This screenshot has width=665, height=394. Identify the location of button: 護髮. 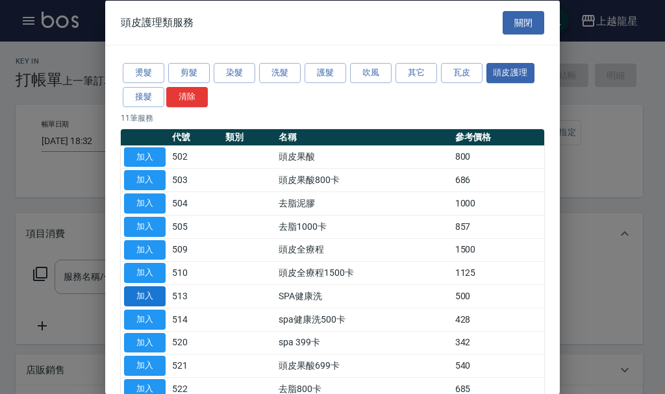
(325, 73).